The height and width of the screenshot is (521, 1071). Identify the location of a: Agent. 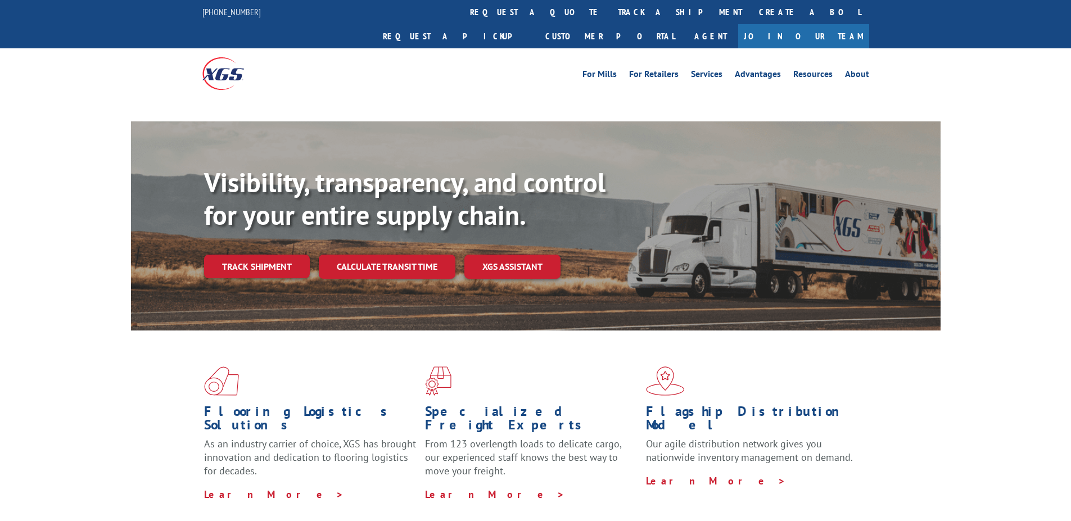
(711, 36).